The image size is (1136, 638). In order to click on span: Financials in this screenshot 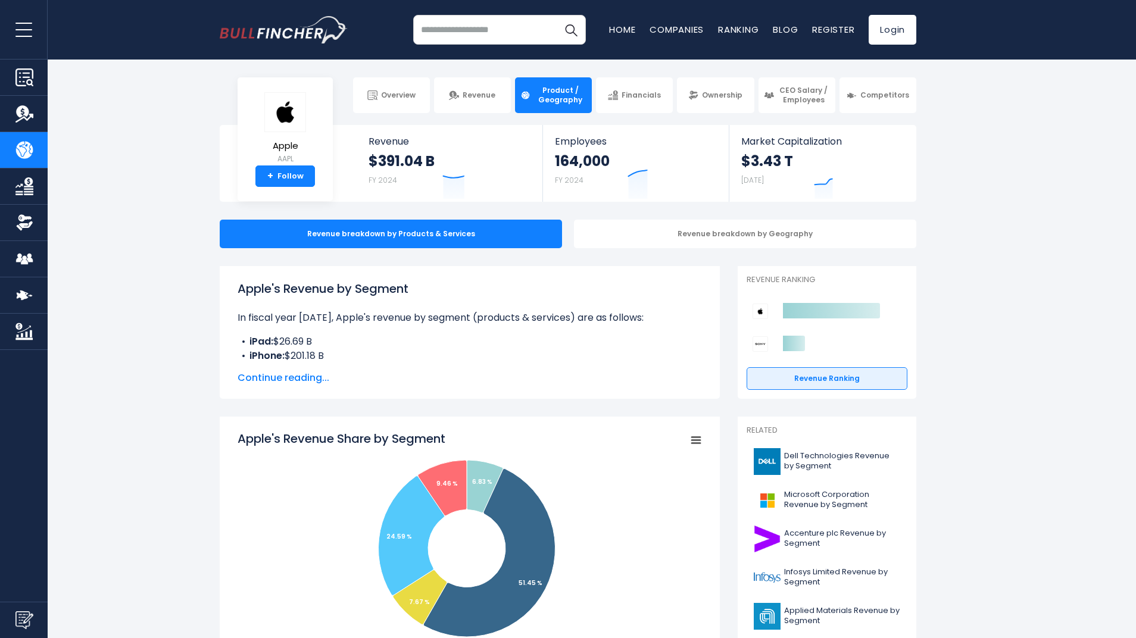, I will do `click(641, 95)`.